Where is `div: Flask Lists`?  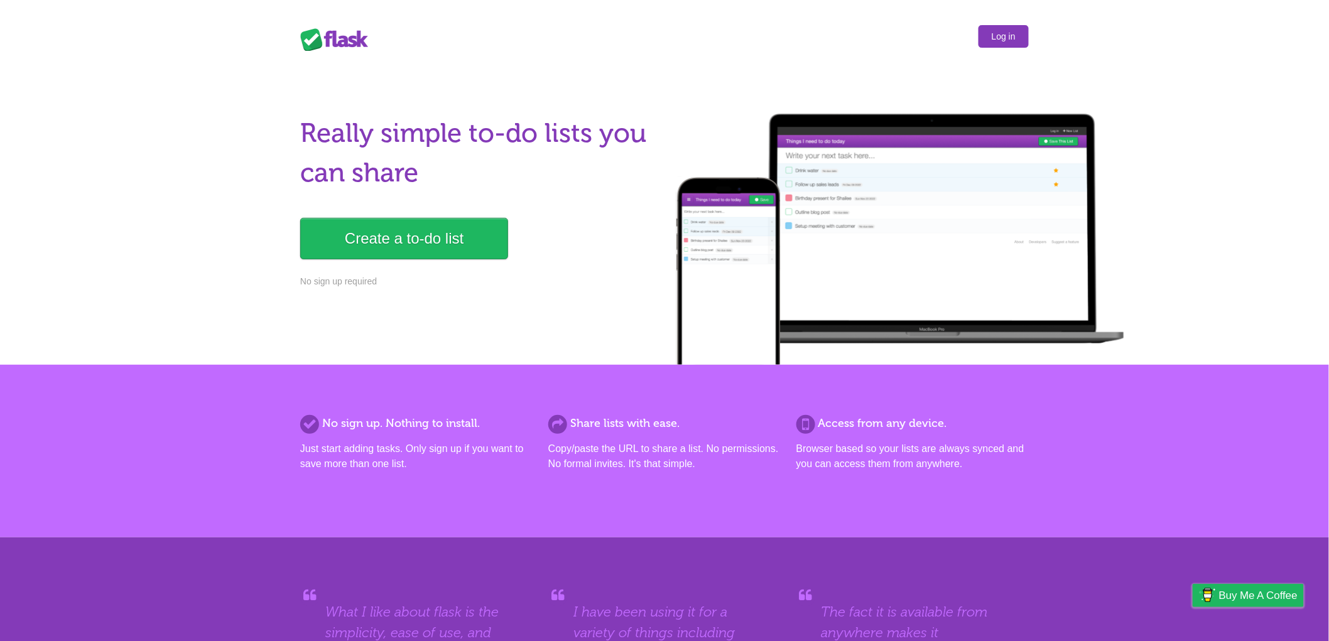 div: Flask Lists is located at coordinates (338, 40).